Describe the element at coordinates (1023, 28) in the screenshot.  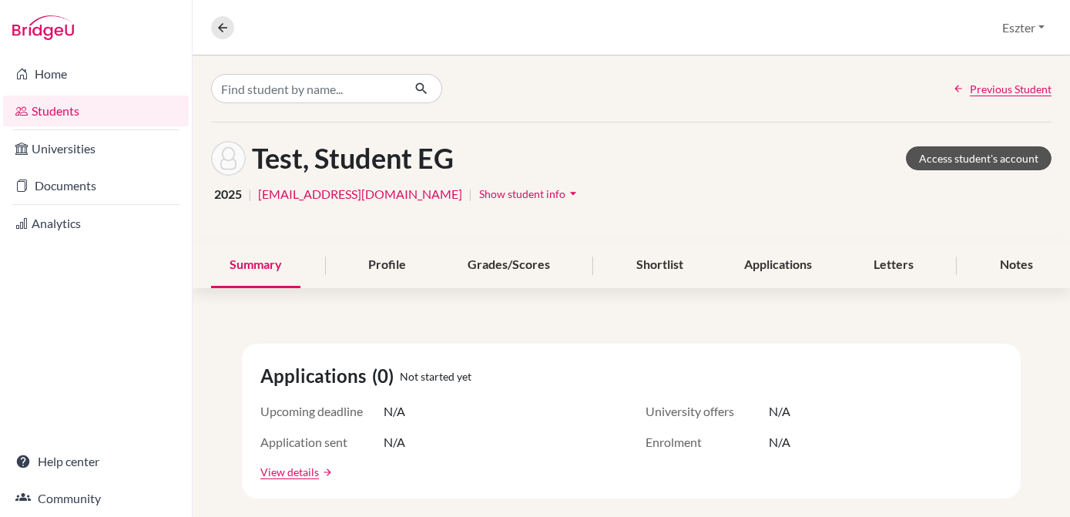
I see `button: Eszter` at that location.